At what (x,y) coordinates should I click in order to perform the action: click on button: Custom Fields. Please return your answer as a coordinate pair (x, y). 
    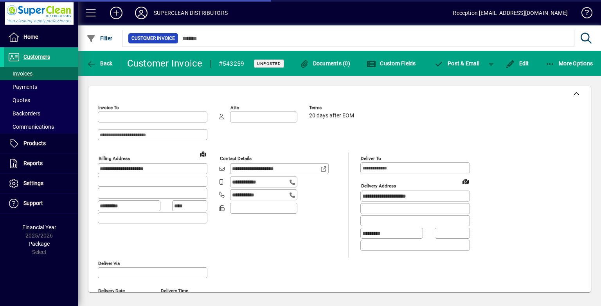
    Looking at the image, I should click on (392, 63).